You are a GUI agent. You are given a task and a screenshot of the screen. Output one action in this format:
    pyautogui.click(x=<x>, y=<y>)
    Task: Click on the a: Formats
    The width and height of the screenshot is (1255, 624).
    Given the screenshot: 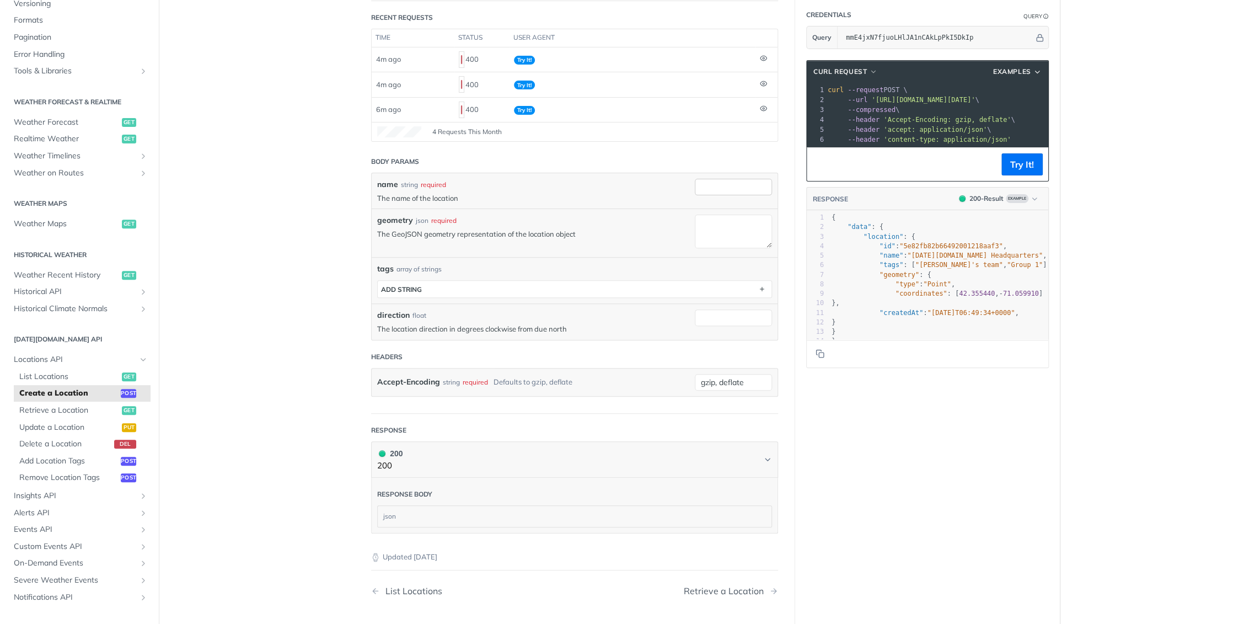 What is the action you would take?
    pyautogui.click(x=79, y=20)
    